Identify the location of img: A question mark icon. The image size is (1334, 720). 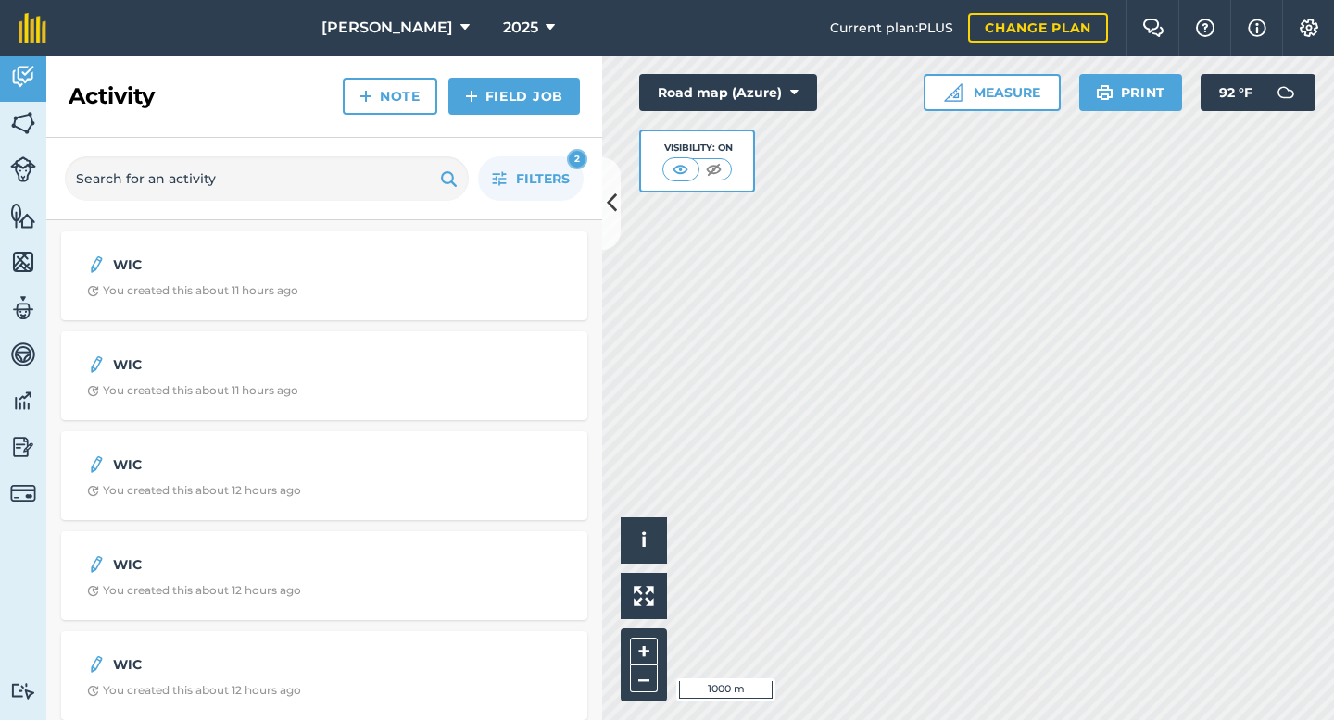
(1205, 28).